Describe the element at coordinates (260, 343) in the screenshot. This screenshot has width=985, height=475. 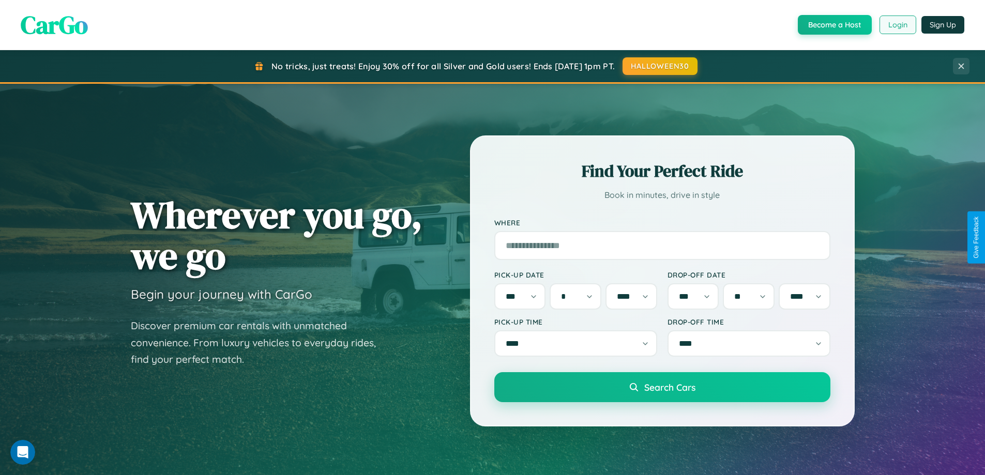
I see `p: Discover premium car rentals with unmatched convenience. From luxury vehicles to everyday rides, ...` at that location.